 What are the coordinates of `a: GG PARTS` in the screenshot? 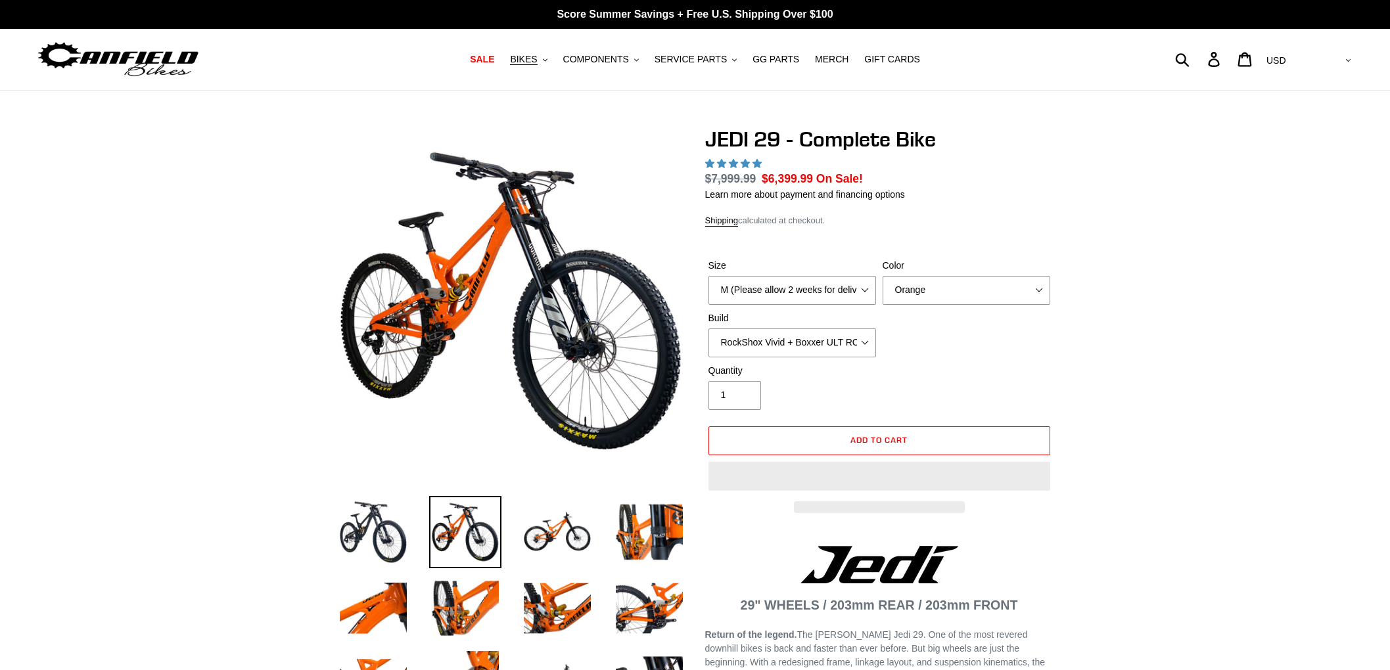 It's located at (775, 59).